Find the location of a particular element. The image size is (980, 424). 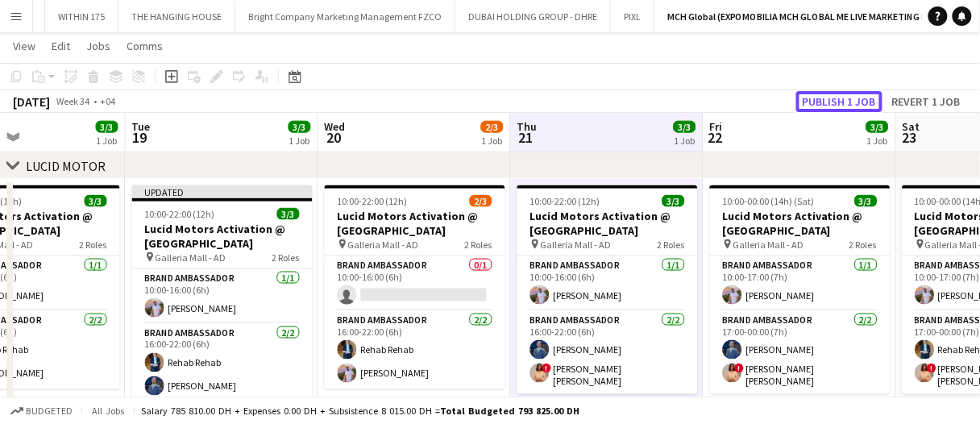

span: 10:00-00:00 (14h) (Sat) is located at coordinates (769, 201).